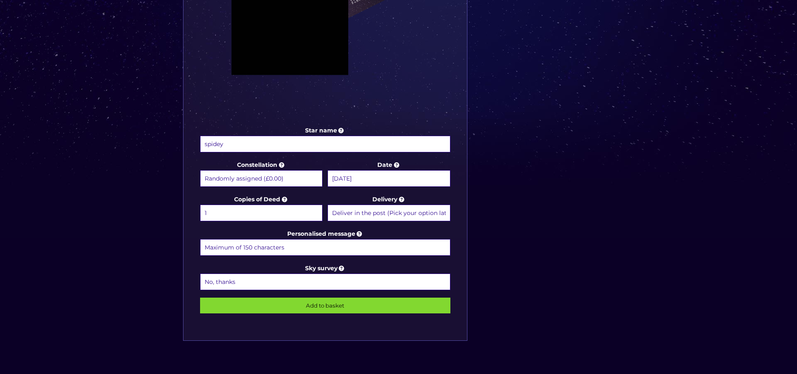 This screenshot has width=797, height=374. What do you see at coordinates (261, 213) in the screenshot?
I see `select: Copies of Deed` at bounding box center [261, 213].